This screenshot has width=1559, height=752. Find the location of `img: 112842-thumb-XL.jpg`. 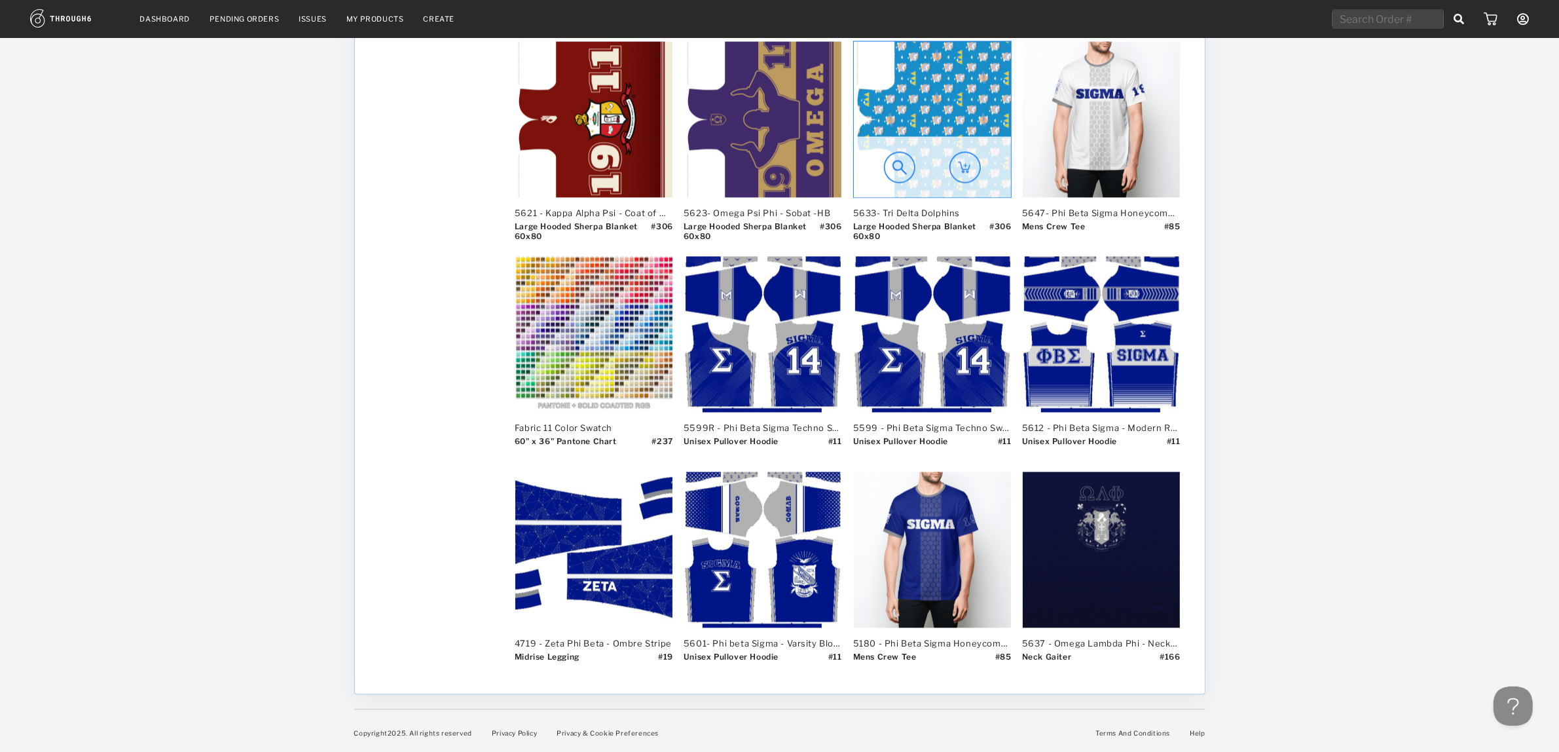

img: 112842-thumb-XL.jpg is located at coordinates (594, 549).